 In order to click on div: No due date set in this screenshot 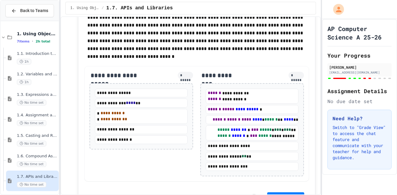, I will do `click(359, 101)`.